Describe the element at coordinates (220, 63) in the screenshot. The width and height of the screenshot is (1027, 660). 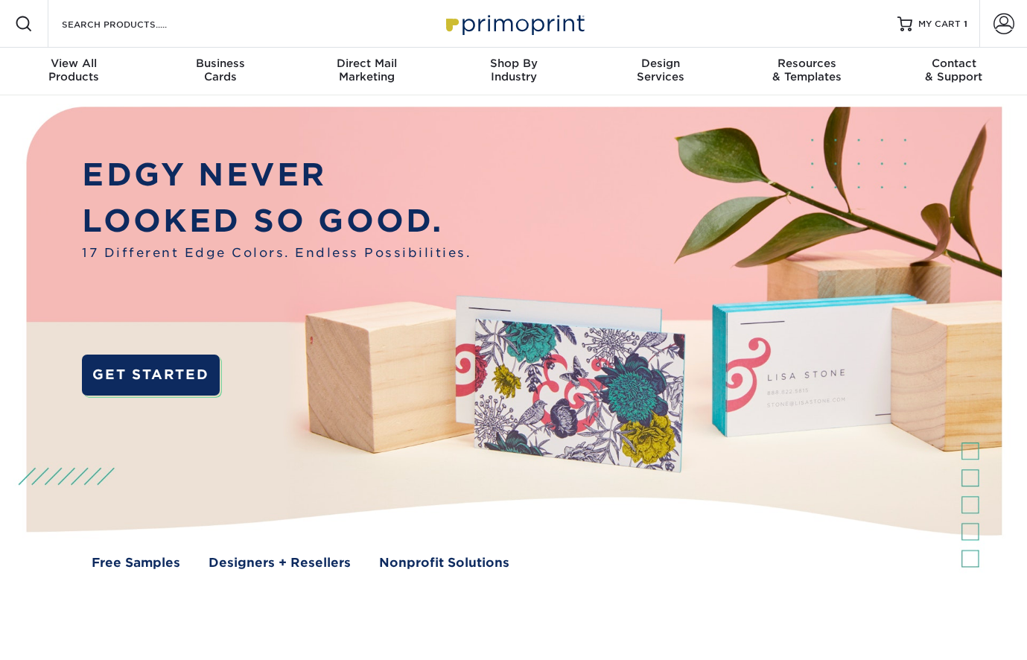
I see `span: Business` at that location.